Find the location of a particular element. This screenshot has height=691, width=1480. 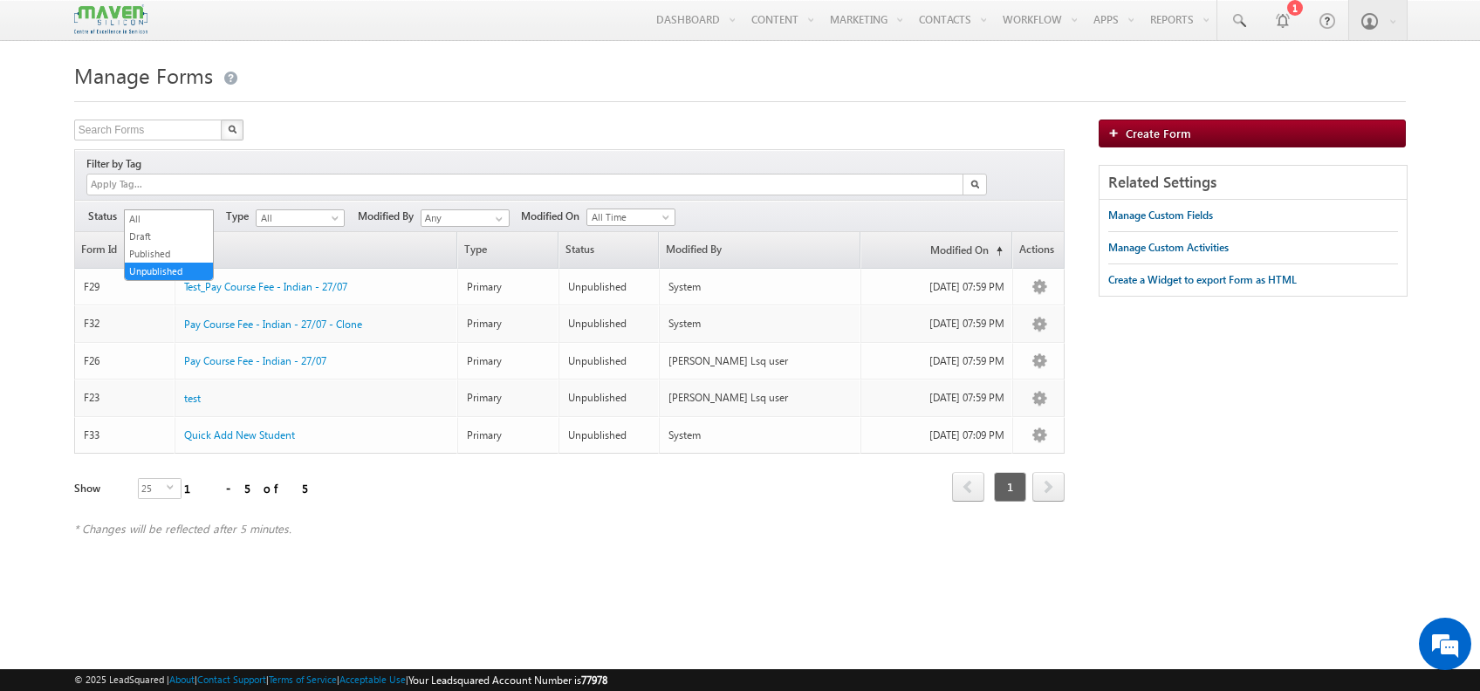

span: Modified By is located at coordinates (389, 216).